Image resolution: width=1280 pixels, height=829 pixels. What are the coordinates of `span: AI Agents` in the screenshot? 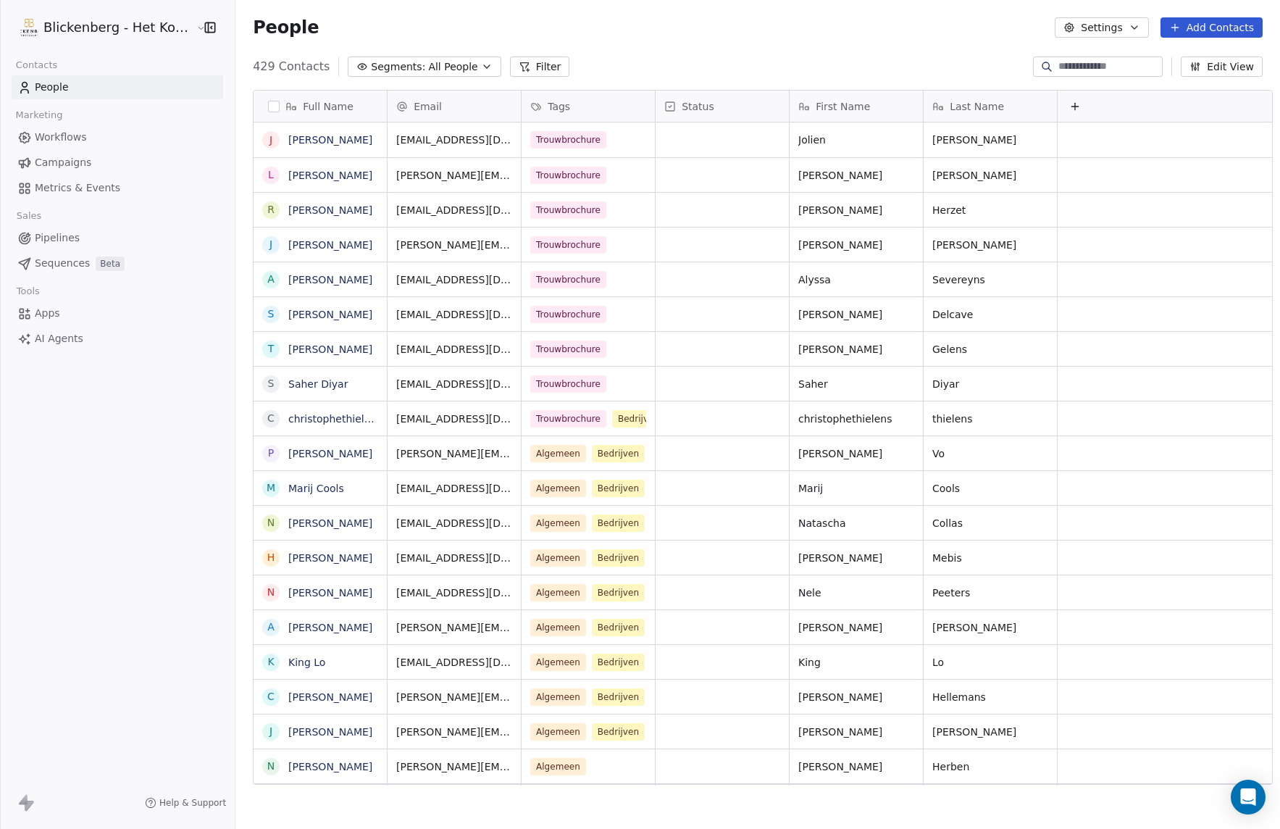 It's located at (59, 338).